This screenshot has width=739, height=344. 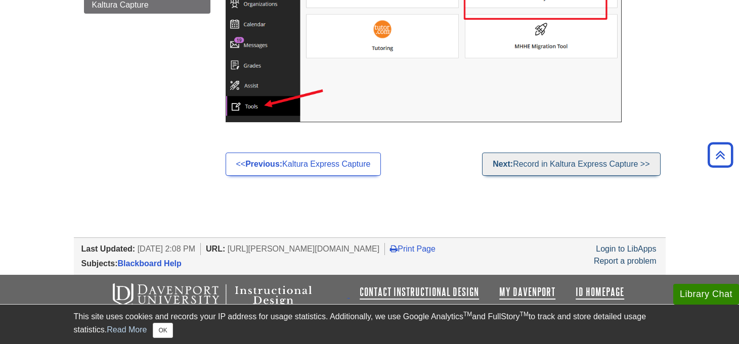 I want to click on a: Contact Instructional Design, so click(x=419, y=292).